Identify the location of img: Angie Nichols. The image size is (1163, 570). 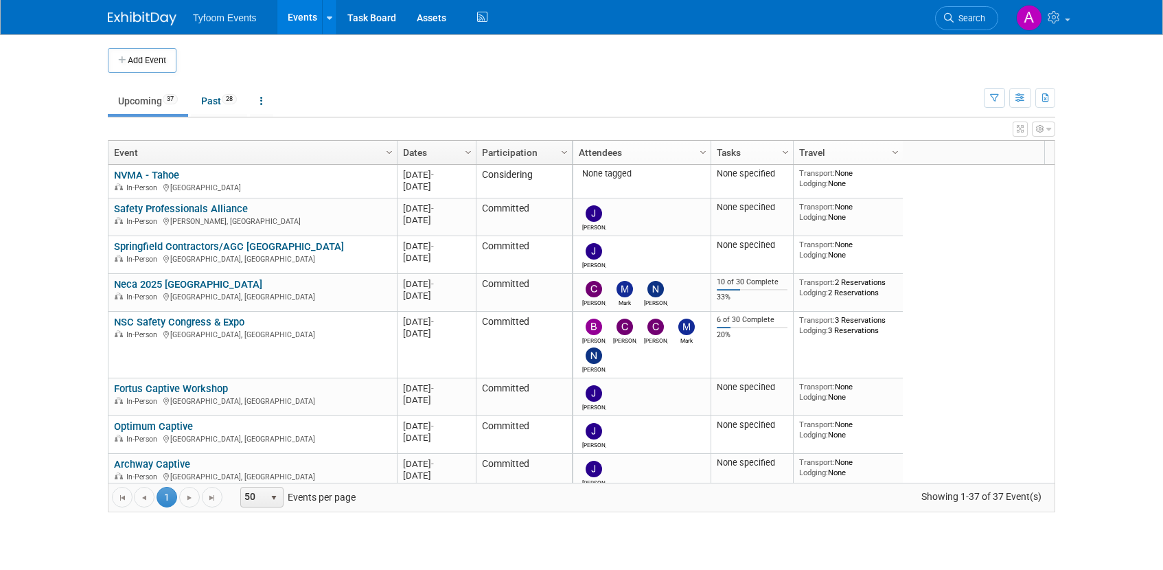
(1029, 18).